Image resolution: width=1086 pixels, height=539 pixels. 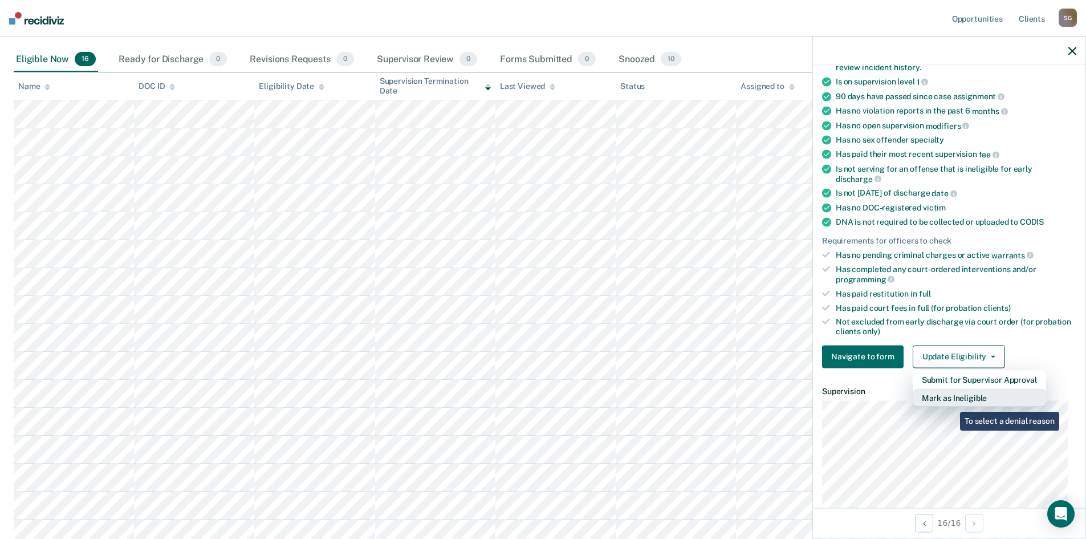 What do you see at coordinates (922, 82) in the screenshot?
I see `span: 1` at bounding box center [922, 82].